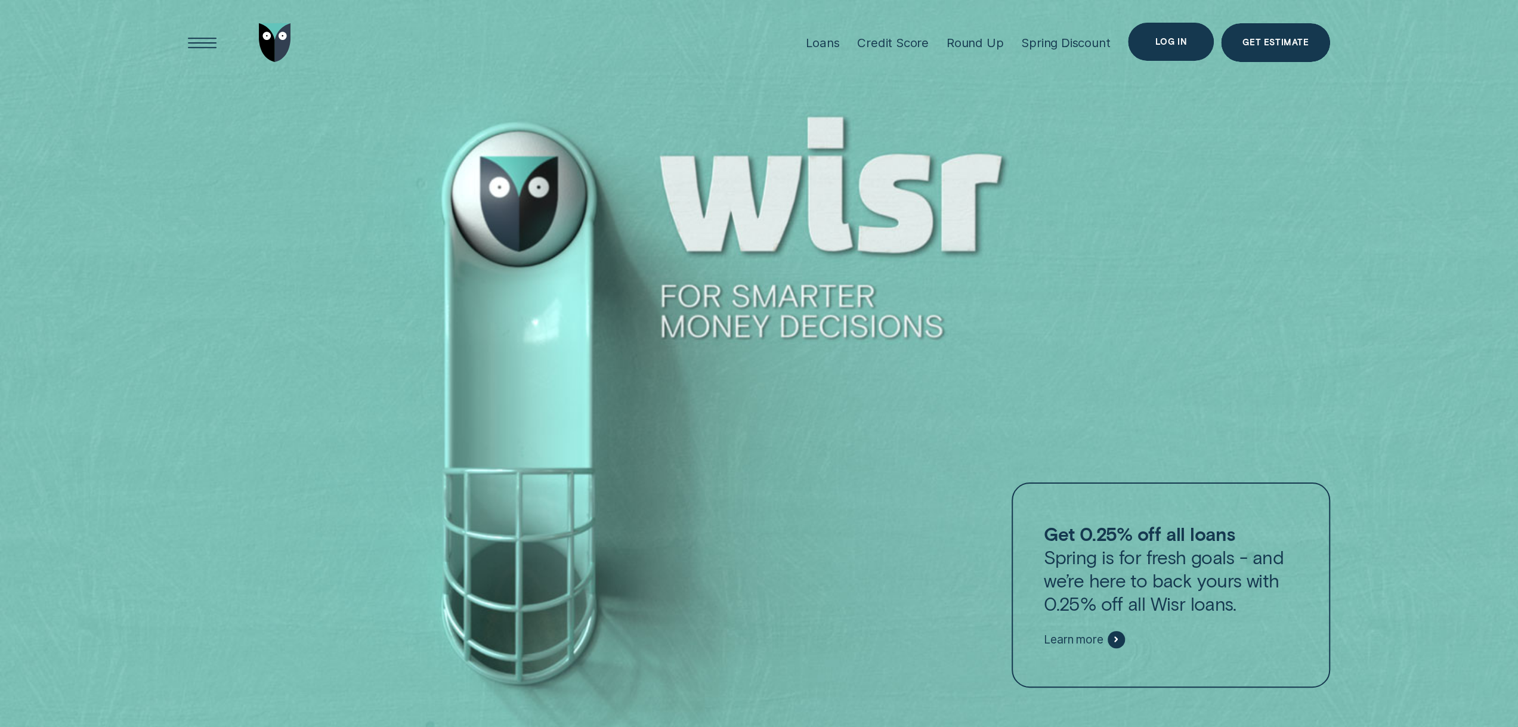  What do you see at coordinates (1170, 42) in the screenshot?
I see `div: Log in` at bounding box center [1170, 42].